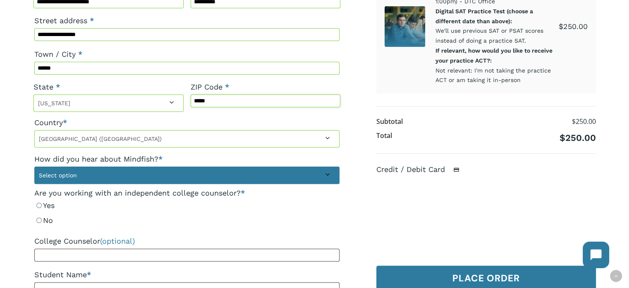 The image size is (629, 288). Describe the element at coordinates (390, 122) in the screenshot. I see `th: Subtotal` at that location.